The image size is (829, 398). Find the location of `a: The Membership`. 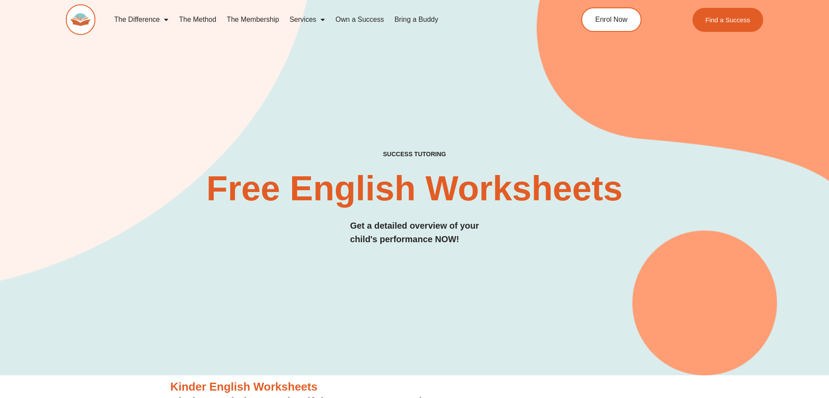

a: The Membership is located at coordinates (253, 20).